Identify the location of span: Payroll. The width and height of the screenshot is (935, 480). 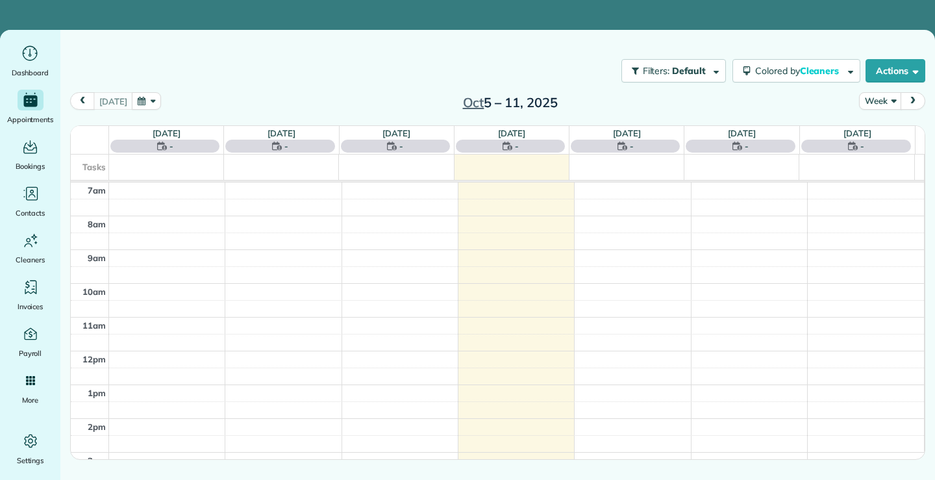
(31, 353).